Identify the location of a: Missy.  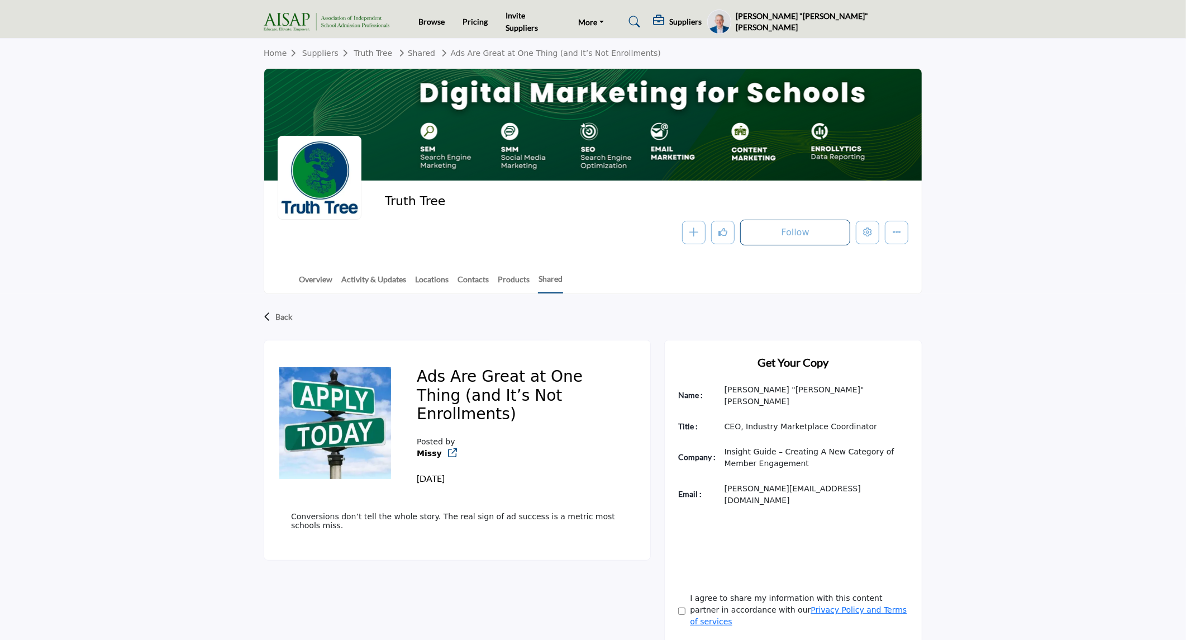
(429, 453).